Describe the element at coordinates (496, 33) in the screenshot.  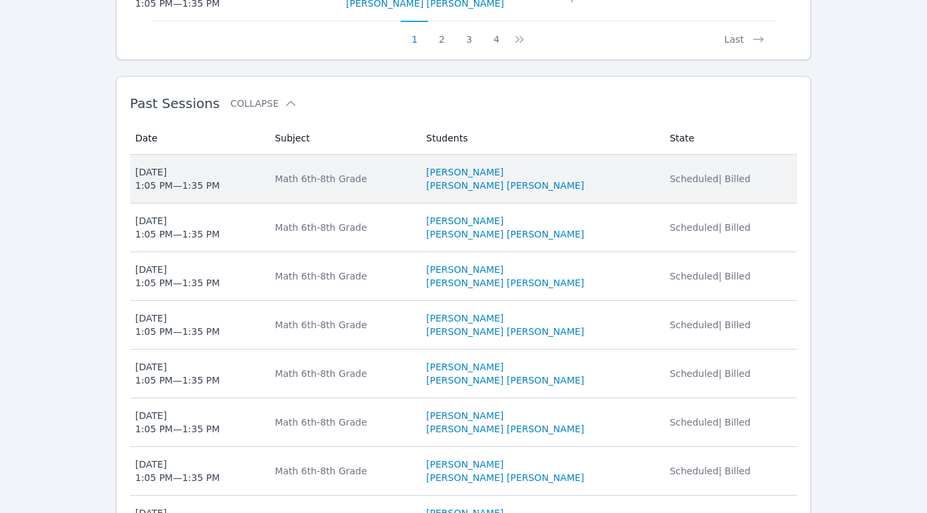
I see `button: 4` at that location.